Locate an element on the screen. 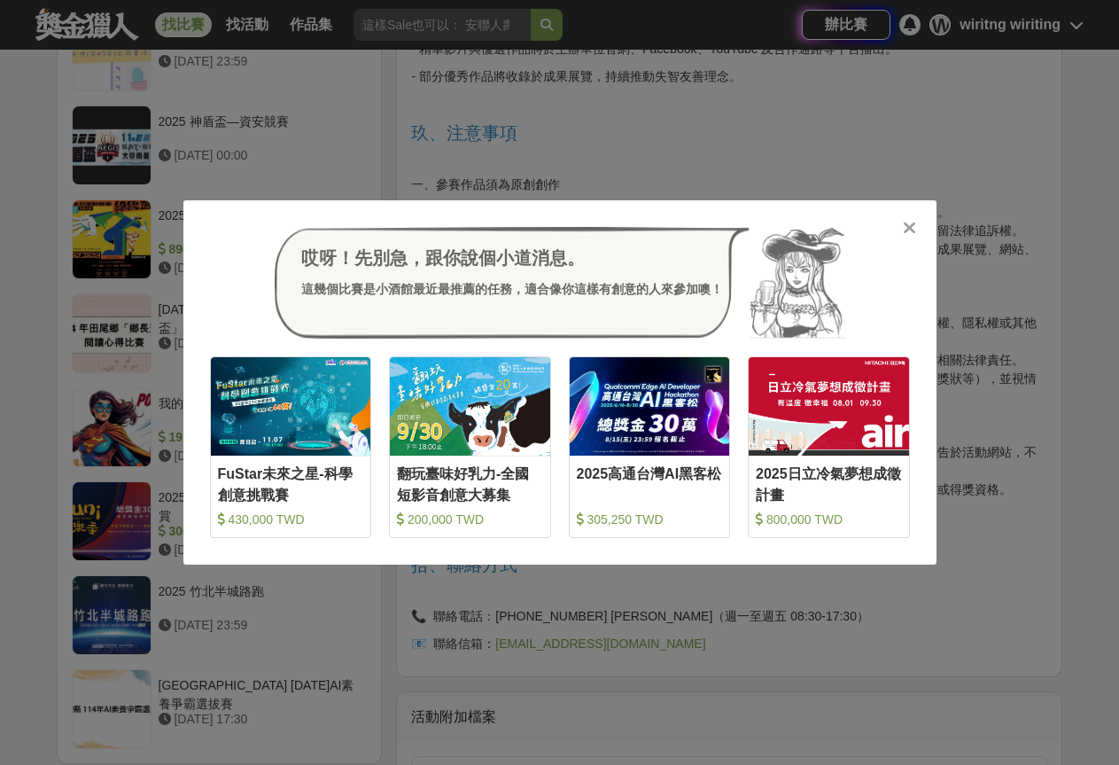 The height and width of the screenshot is (765, 1119). div: 翻玩臺味好乳力-全國短影音創意大募集 is located at coordinates (470, 483).